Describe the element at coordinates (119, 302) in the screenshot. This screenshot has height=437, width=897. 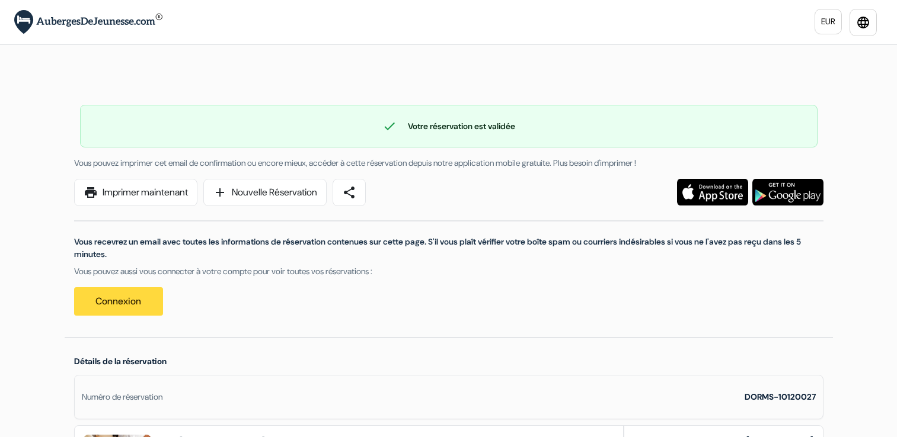
I see `a: Connexion` at that location.